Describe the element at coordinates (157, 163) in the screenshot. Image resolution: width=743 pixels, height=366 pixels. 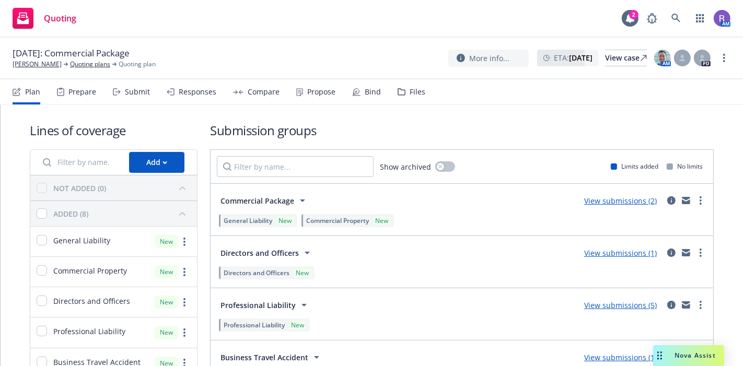
I see `div: Add` at that location.